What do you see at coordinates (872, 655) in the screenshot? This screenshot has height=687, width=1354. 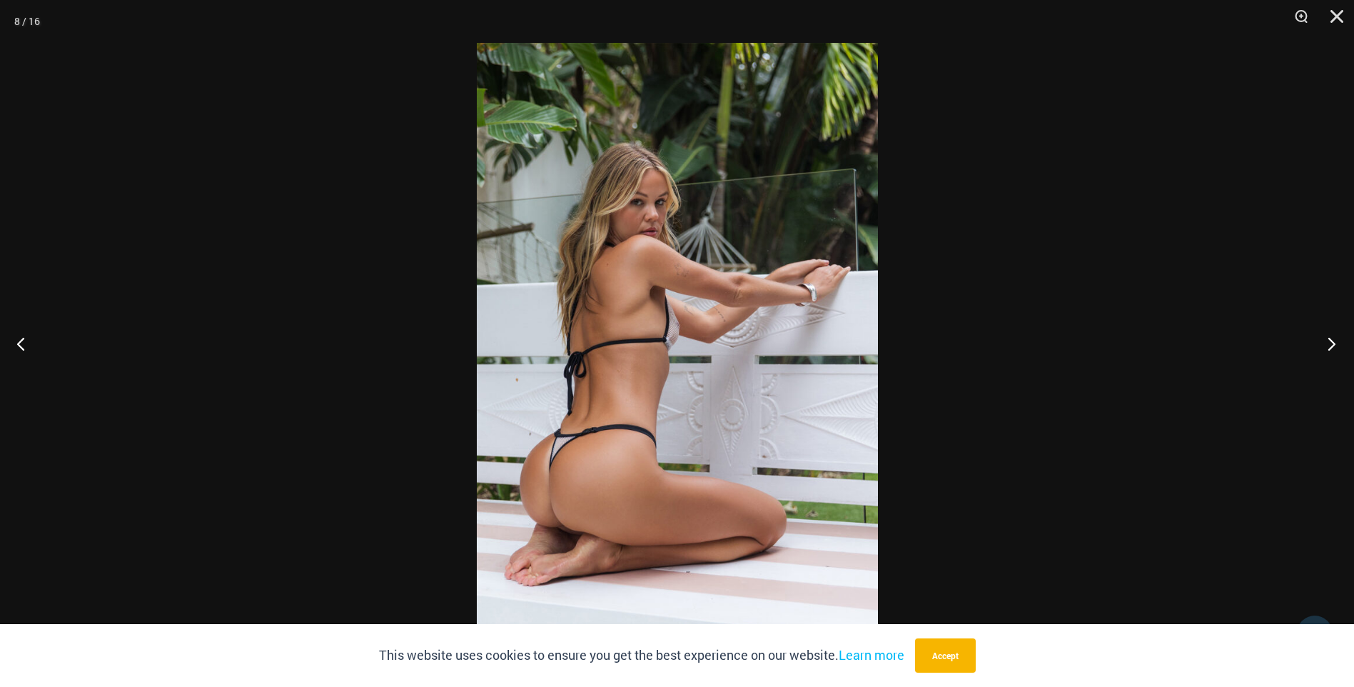 I see `a: Learn more` at bounding box center [872, 655].